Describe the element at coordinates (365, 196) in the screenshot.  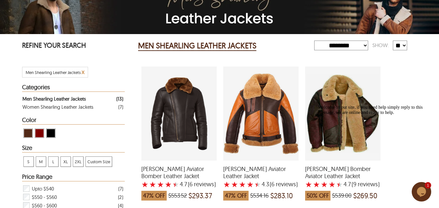
I see `span: $269.50` at that location.